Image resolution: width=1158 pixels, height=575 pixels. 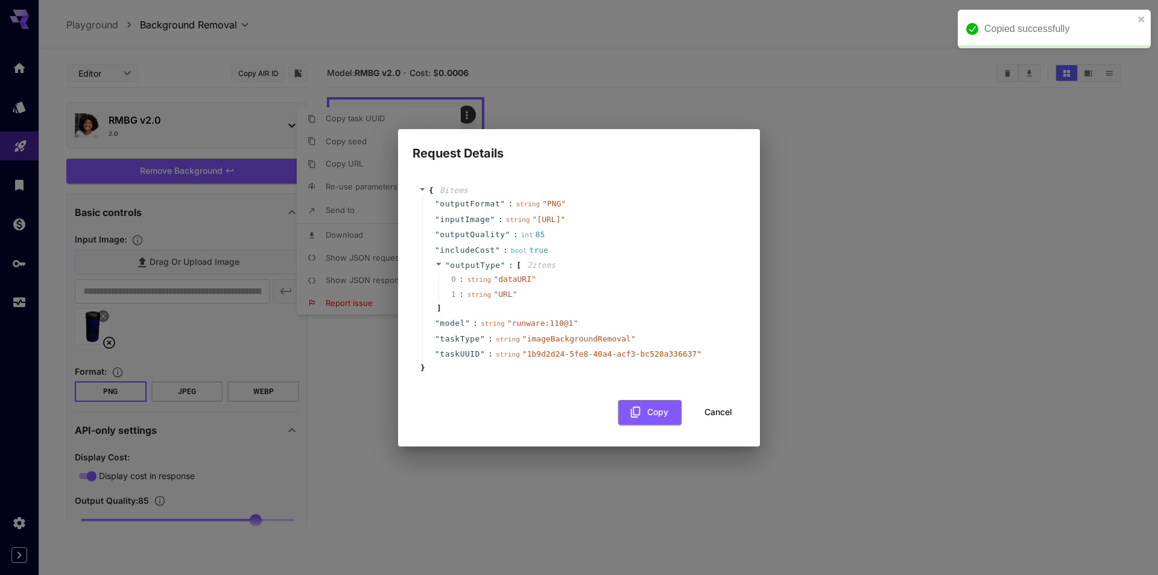 What do you see at coordinates (611, 353) in the screenshot?
I see `span: " 1b9d2d24-5fe8-40a4-acf3-bc520a336637 "` at bounding box center [611, 353].